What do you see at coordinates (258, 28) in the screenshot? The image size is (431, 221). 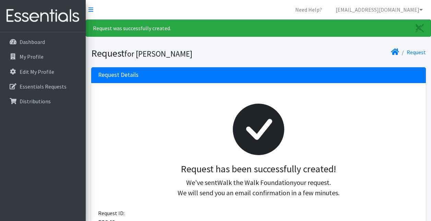 I see `div: Request was successfully created.` at bounding box center [258, 28].